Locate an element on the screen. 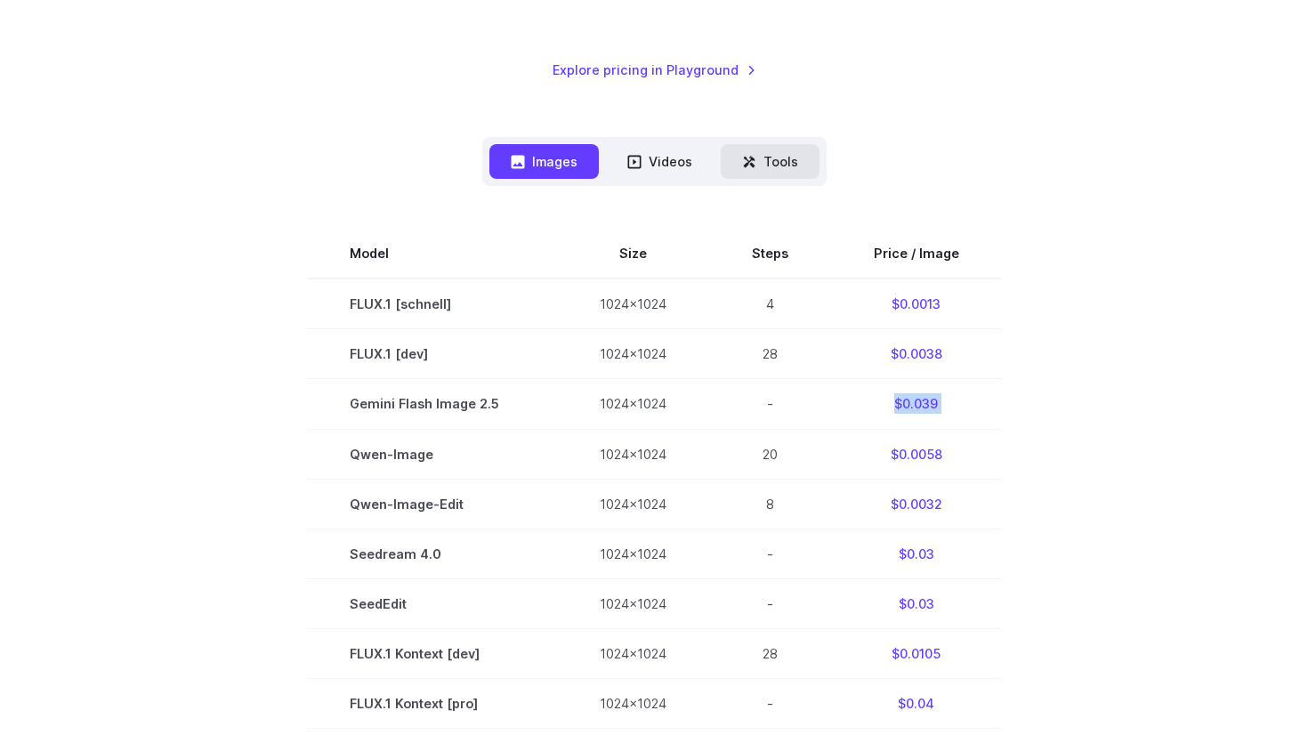 The width and height of the screenshot is (1308, 743). td: 20 is located at coordinates (770, 454).